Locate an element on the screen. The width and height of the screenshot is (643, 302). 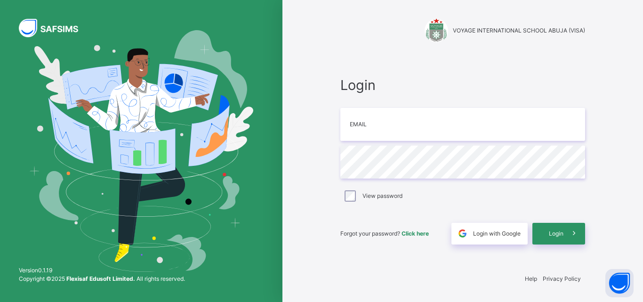
button: Open asap is located at coordinates (620, 283).